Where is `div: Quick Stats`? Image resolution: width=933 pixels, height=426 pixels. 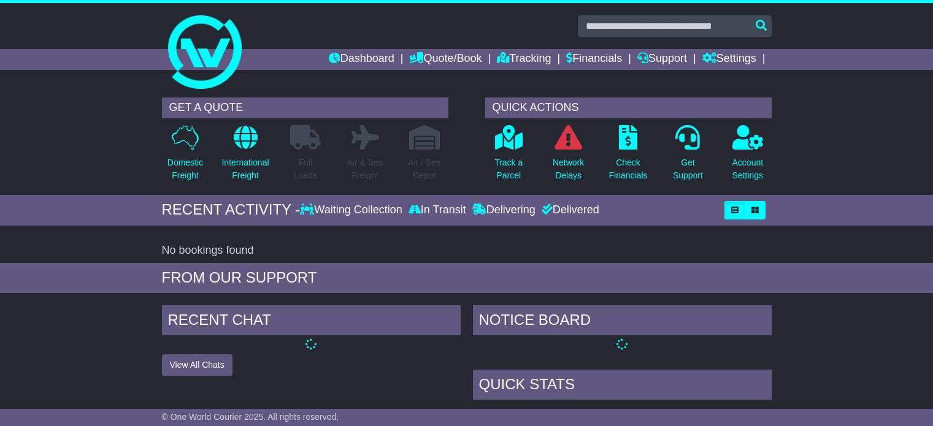
div: Quick Stats is located at coordinates (622, 386).